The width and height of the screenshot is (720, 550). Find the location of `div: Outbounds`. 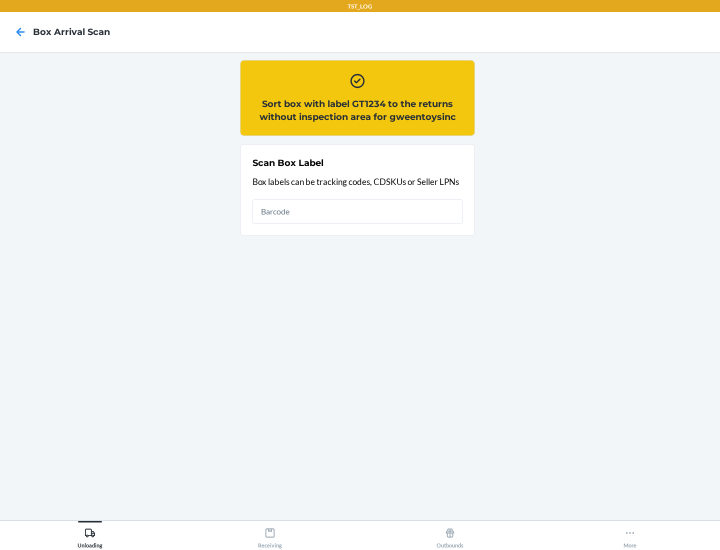

div: Outbounds is located at coordinates (450, 536).